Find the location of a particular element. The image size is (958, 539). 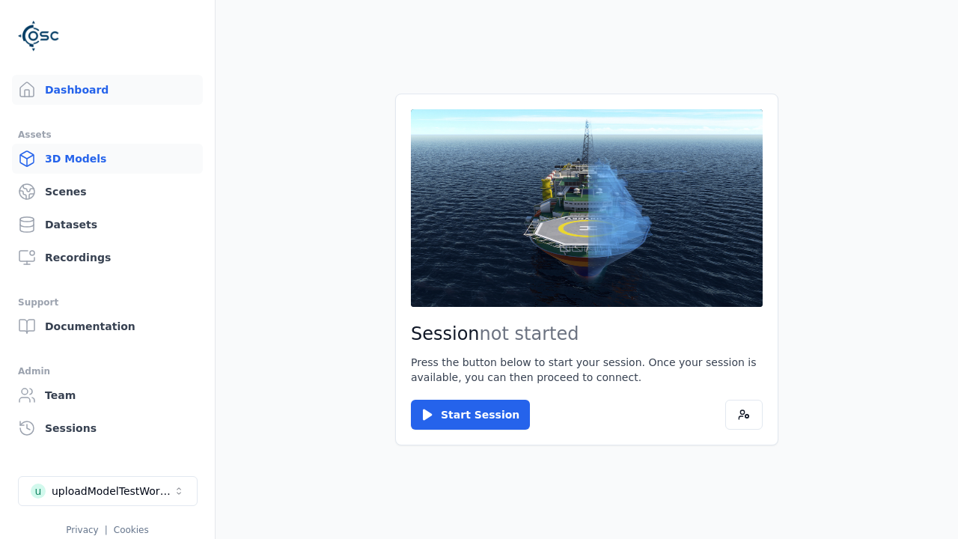

div: Support is located at coordinates (107, 302).